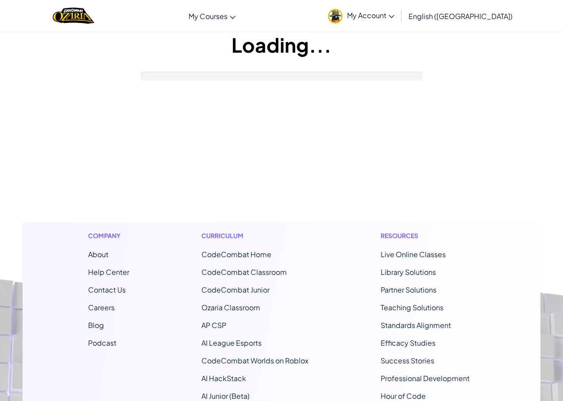 This screenshot has width=563, height=401. What do you see at coordinates (403, 396) in the screenshot?
I see `a: Hour of Code` at bounding box center [403, 396].